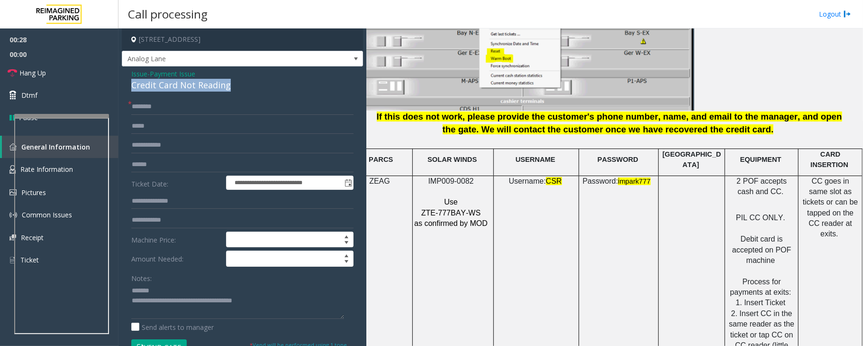  I want to click on a: General Information, so click(60, 146).